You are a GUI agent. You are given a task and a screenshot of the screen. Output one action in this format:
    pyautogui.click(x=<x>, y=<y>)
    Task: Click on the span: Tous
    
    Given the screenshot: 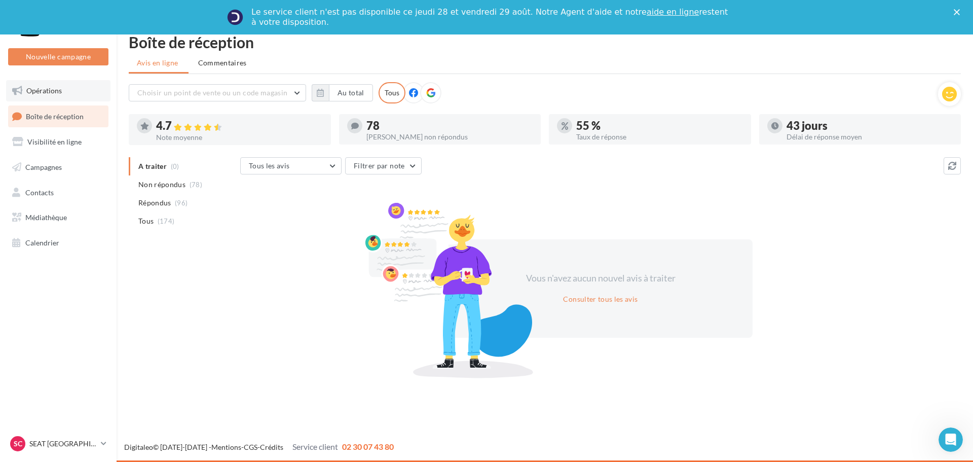 What is the action you would take?
    pyautogui.click(x=146, y=221)
    